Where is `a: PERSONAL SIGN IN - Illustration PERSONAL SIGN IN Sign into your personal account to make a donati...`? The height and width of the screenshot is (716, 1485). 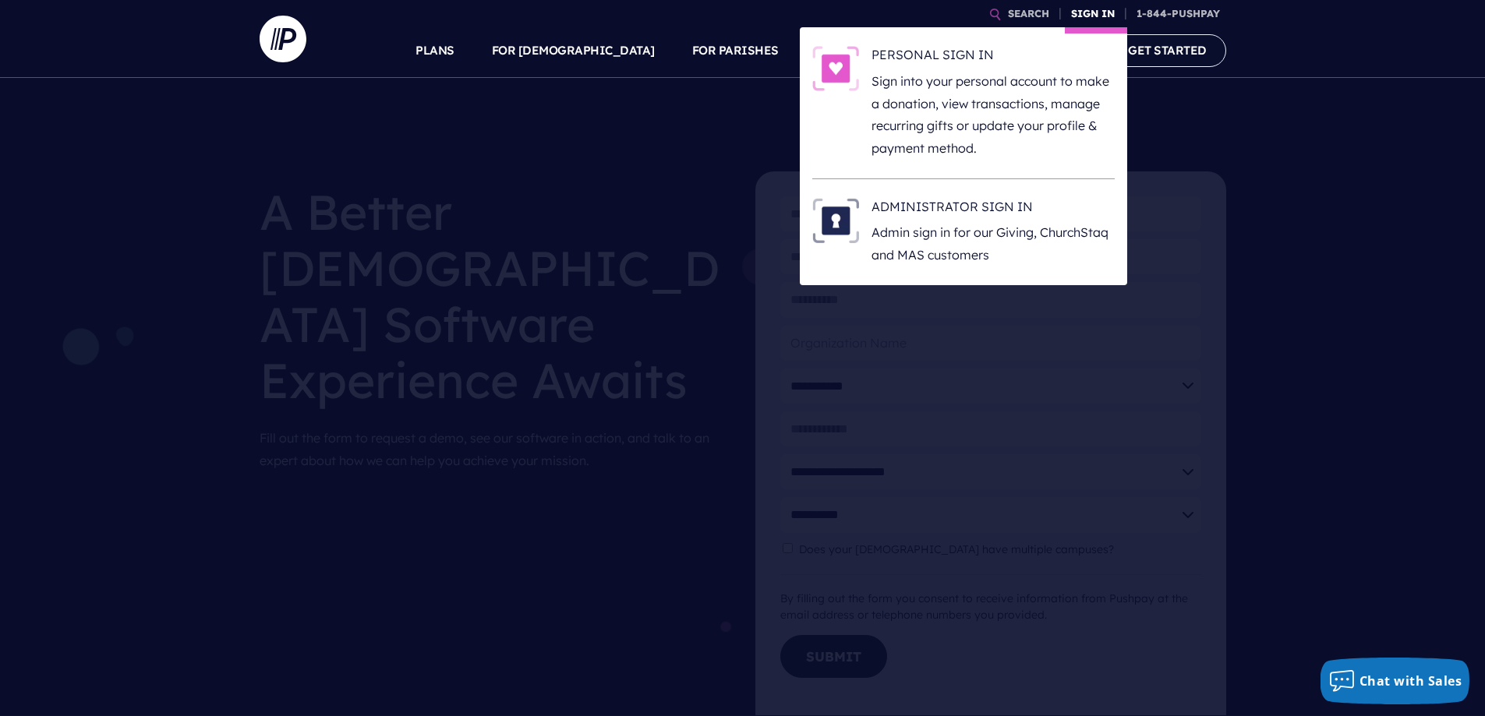 a: PERSONAL SIGN IN - Illustration PERSONAL SIGN IN Sign into your personal account to make a donati... is located at coordinates (963, 103).